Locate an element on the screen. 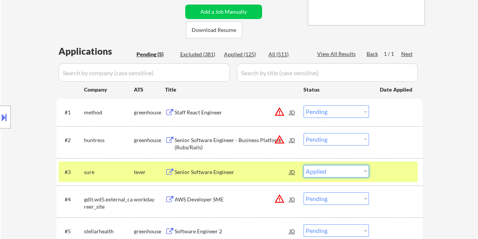  input: Search by title (case sensitive) is located at coordinates (327, 73).